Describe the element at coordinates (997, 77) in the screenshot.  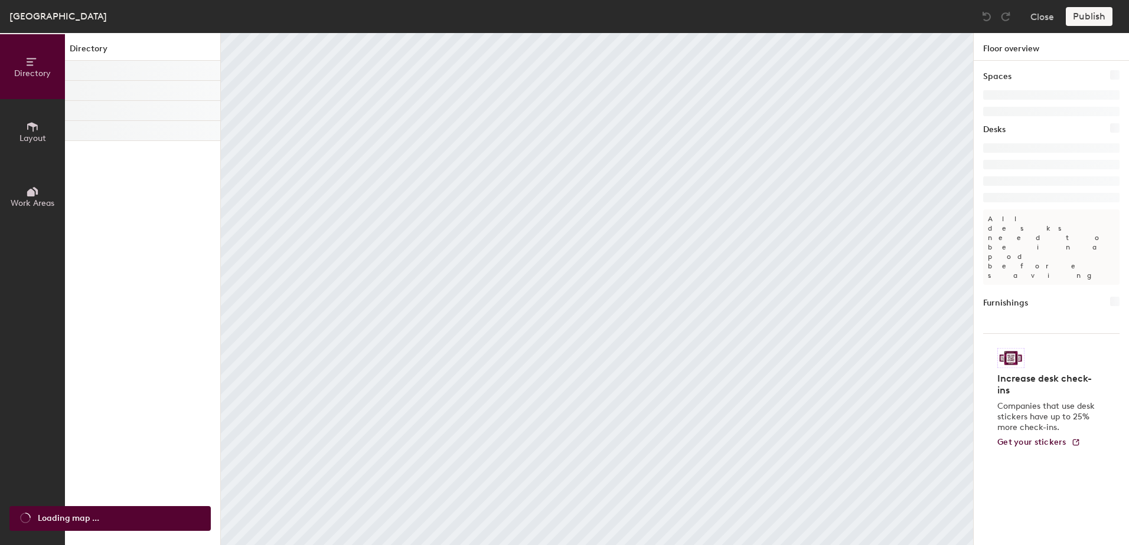
I see `h1: Spaces` at that location.